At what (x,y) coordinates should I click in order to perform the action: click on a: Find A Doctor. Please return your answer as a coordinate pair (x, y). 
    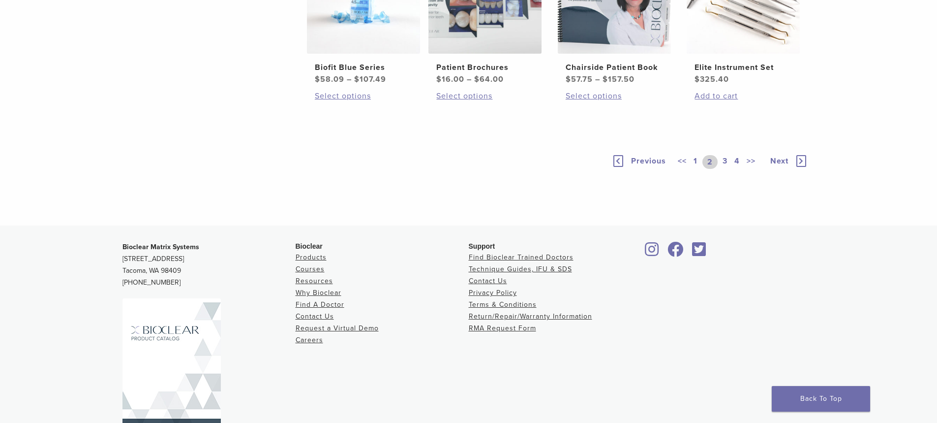
    Looking at the image, I should click on (320, 304).